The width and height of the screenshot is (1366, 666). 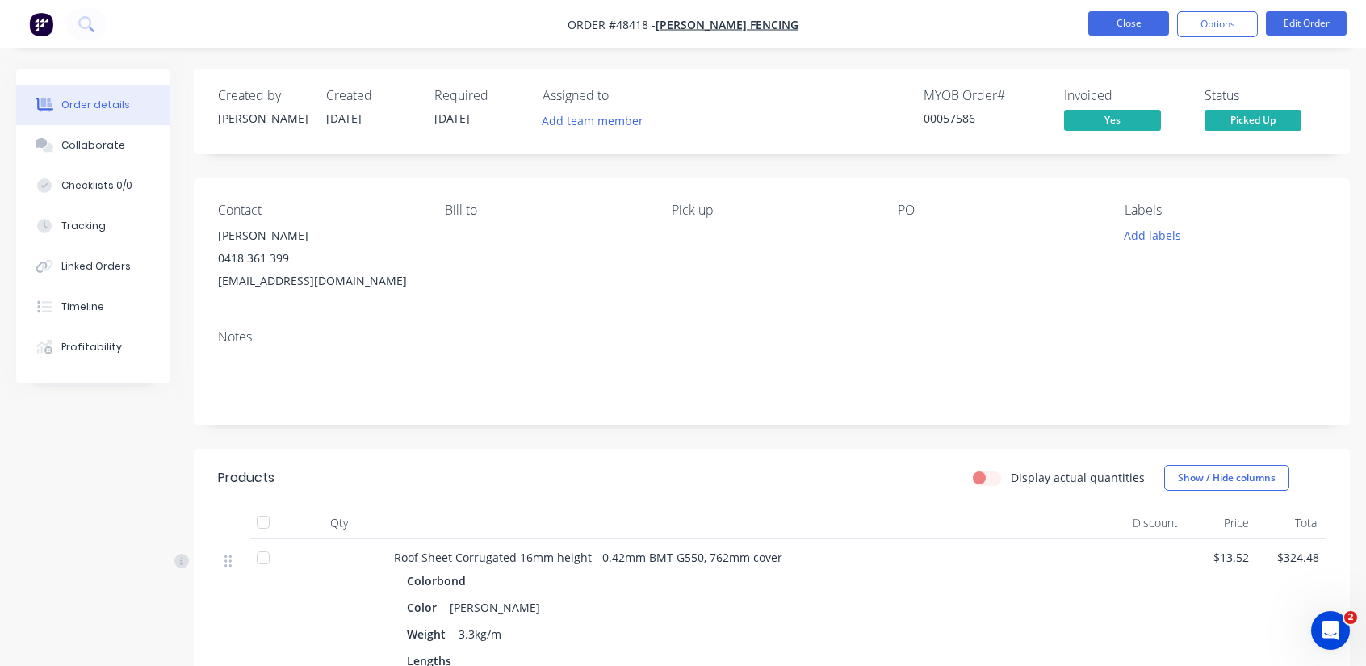 What do you see at coordinates (93, 145) in the screenshot?
I see `button: Collaborate` at bounding box center [93, 145].